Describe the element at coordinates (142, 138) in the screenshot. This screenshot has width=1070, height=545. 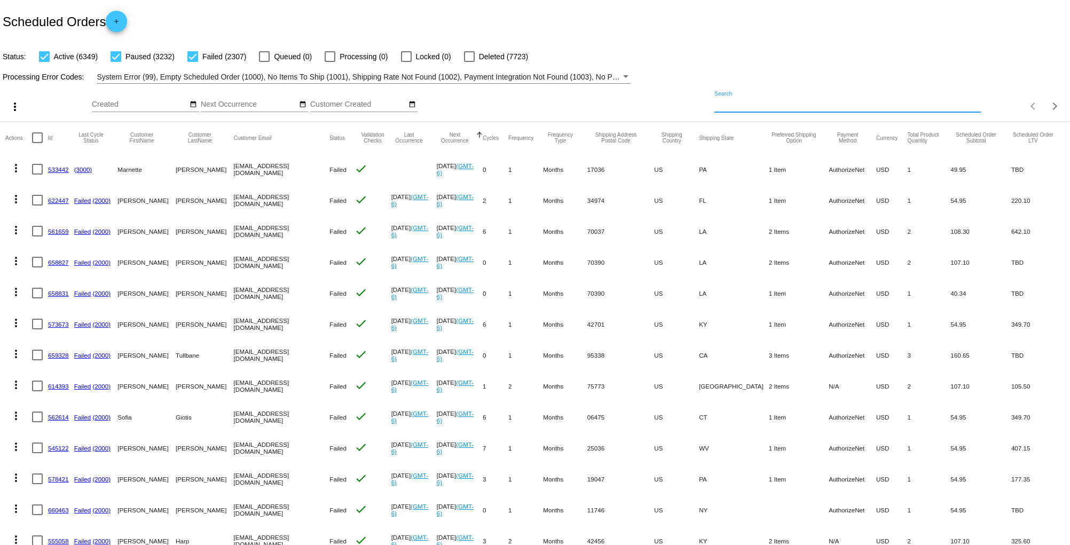
I see `button: Change sorting for CustomerFirstName` at that location.